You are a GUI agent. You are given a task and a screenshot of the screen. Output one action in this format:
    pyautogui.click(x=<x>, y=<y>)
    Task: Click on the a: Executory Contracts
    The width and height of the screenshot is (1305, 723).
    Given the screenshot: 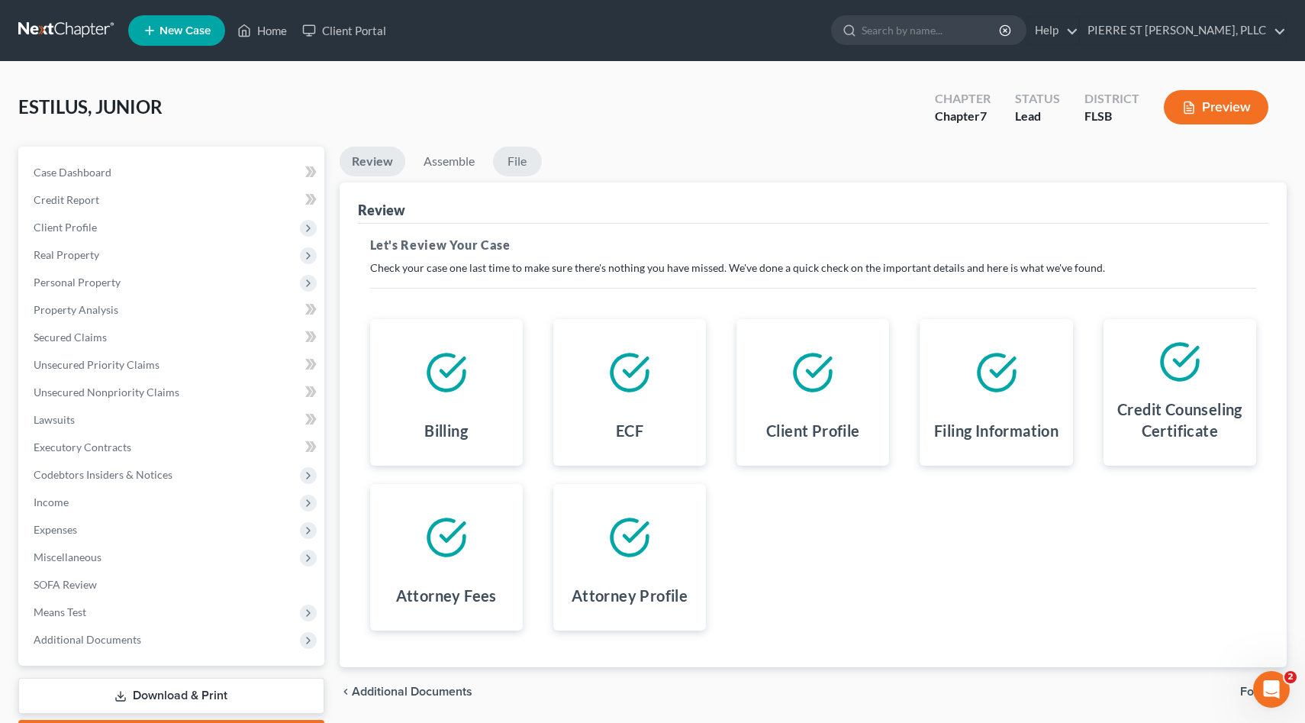 What is the action you would take?
    pyautogui.click(x=172, y=447)
    